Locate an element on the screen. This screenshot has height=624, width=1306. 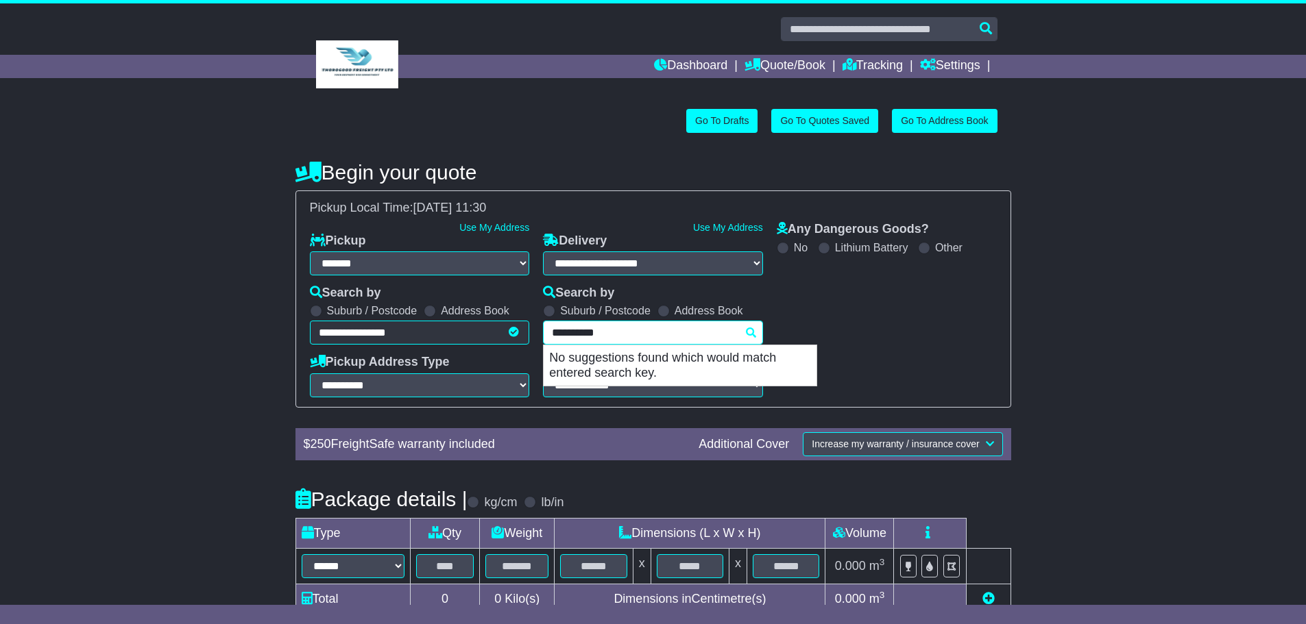
label: Other is located at coordinates (949, 247).